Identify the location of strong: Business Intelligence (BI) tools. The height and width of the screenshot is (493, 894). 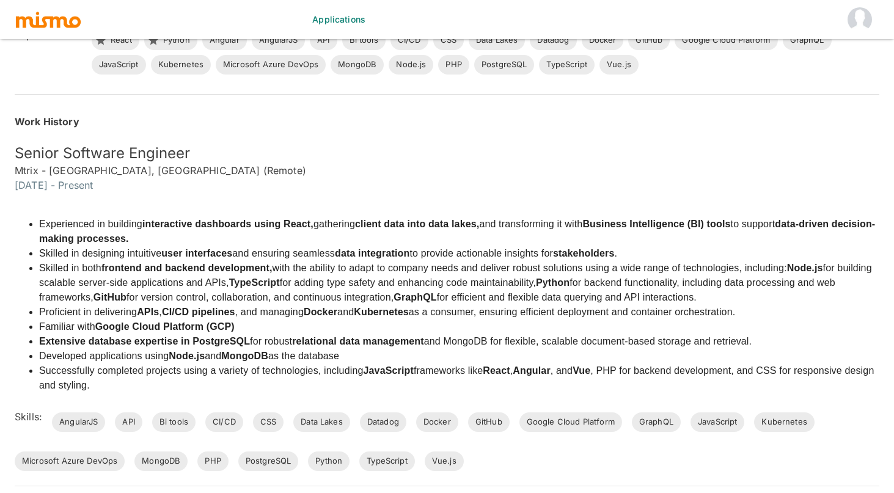
(656, 224).